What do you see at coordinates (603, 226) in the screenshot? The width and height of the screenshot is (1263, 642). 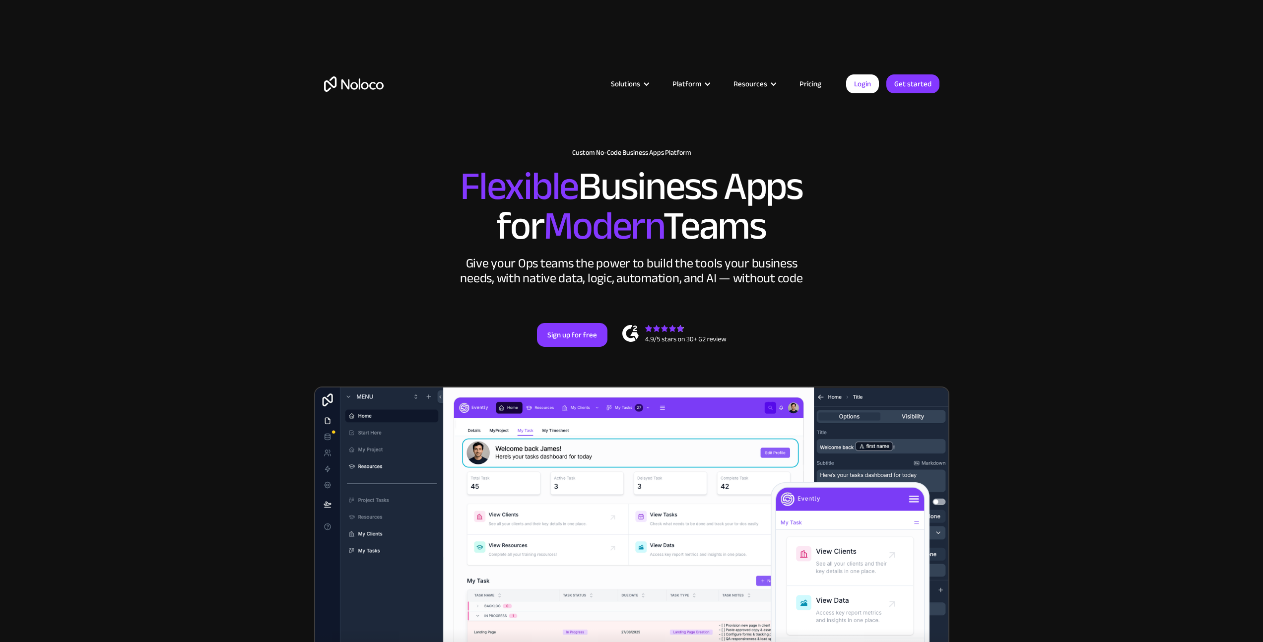 I see `span: Modern` at bounding box center [603, 226].